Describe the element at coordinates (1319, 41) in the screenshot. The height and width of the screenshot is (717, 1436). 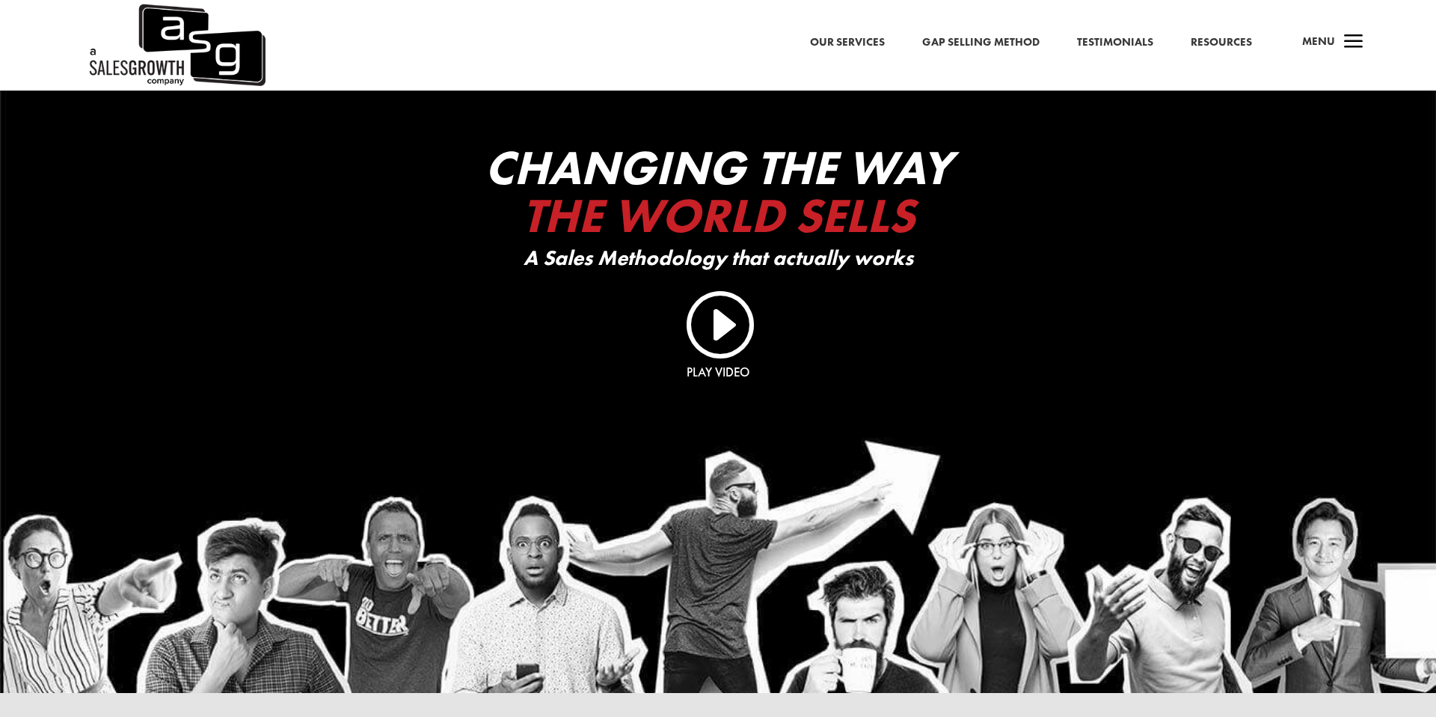
I see `span: Menu` at that location.